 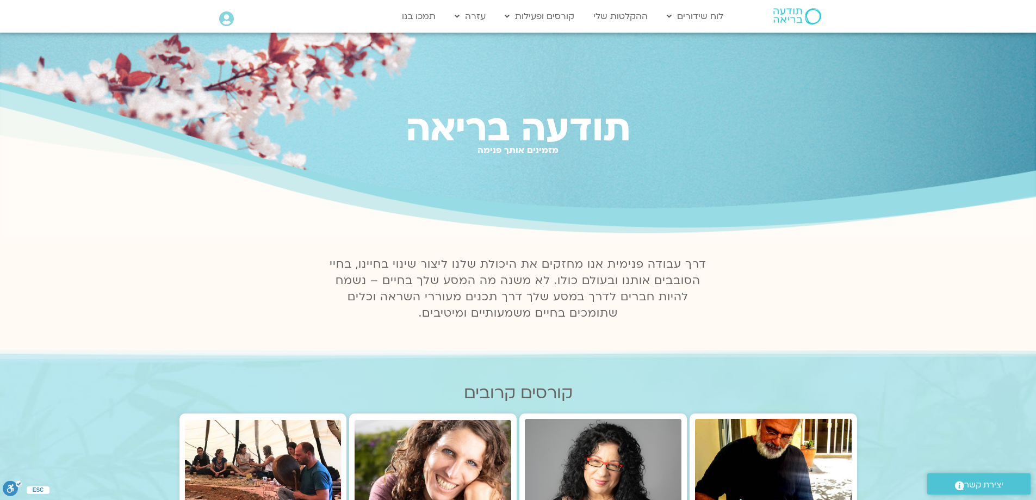 I want to click on h2: קורסים קרובים, so click(x=518, y=393).